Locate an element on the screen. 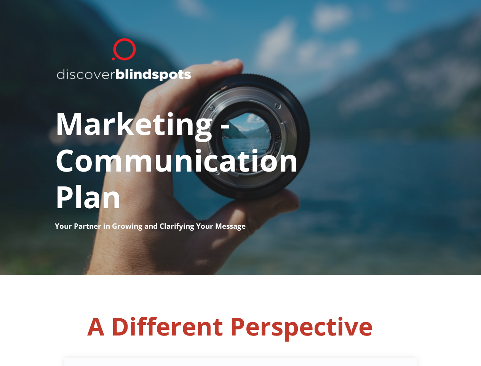 The image size is (481, 366). span: Marketing - is located at coordinates (142, 123).